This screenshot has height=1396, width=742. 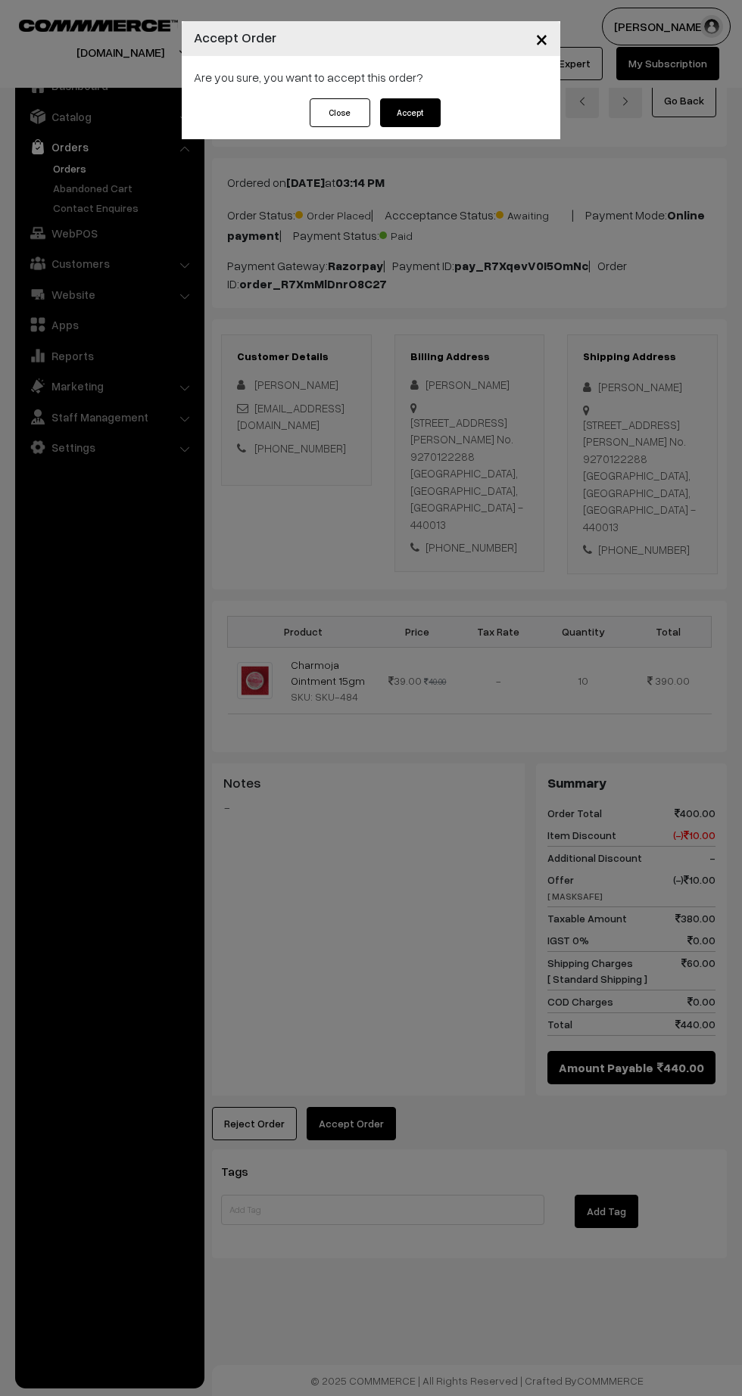 I want to click on button: Accept, so click(x=410, y=113).